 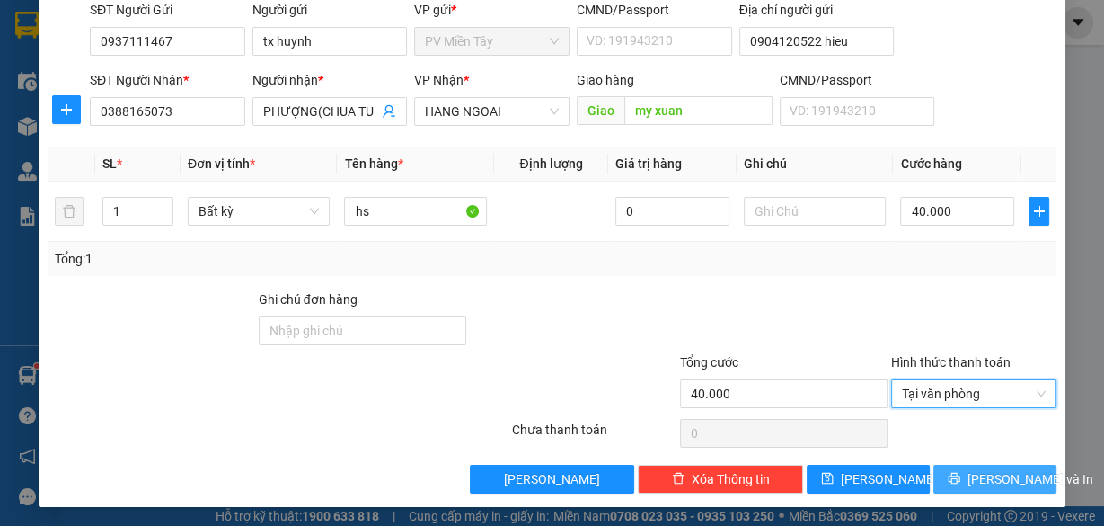 What do you see at coordinates (415, 211) in the screenshot?
I see `input: VD: Bàn, Ghế` at bounding box center [415, 211].